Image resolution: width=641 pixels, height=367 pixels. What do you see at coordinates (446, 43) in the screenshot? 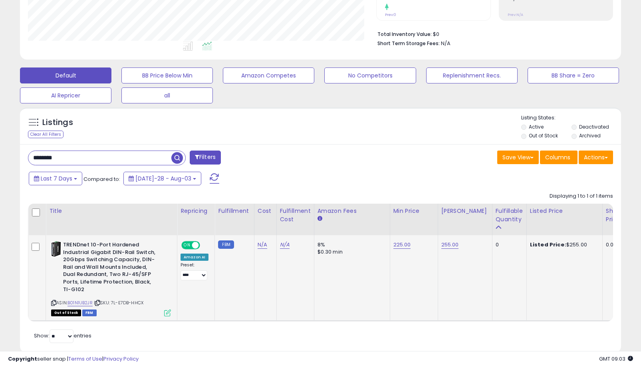
I see `span: N/A` at bounding box center [446, 43].